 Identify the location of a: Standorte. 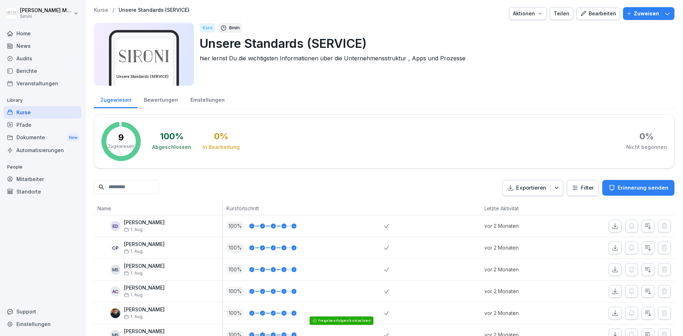
(42, 191).